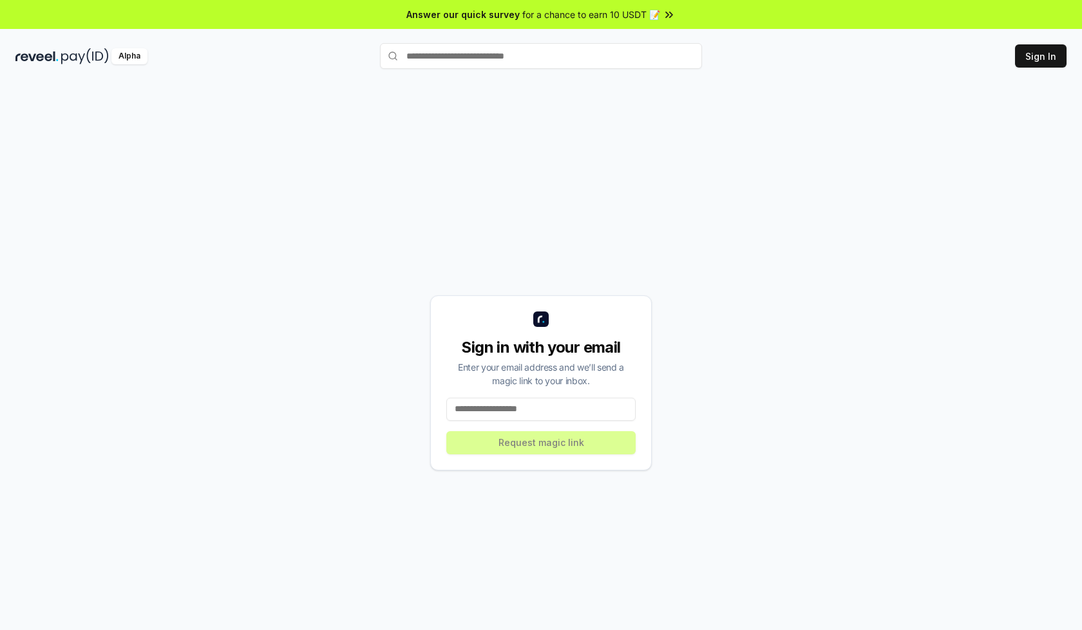 Image resolution: width=1082 pixels, height=630 pixels. I want to click on div: Sign in with your email, so click(541, 348).